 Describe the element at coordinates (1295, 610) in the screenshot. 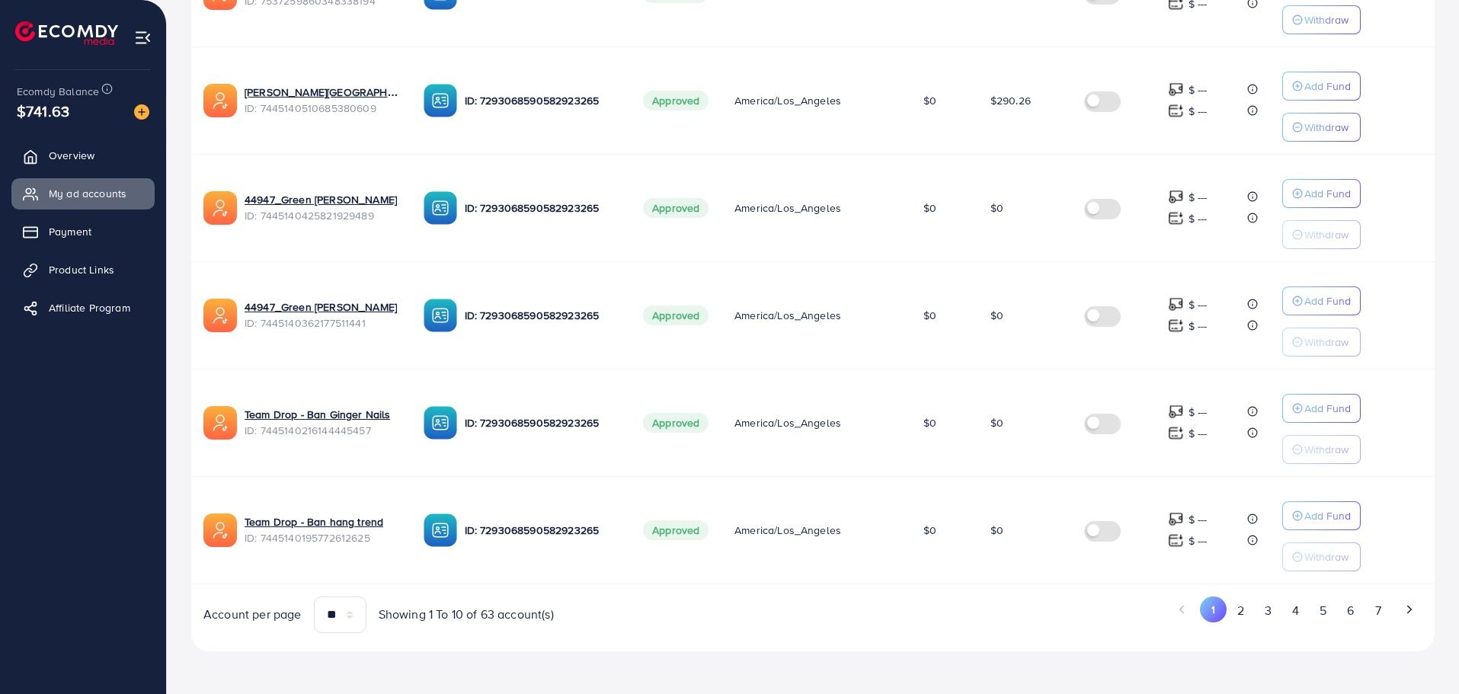

I see `button: Go to page 4` at that location.